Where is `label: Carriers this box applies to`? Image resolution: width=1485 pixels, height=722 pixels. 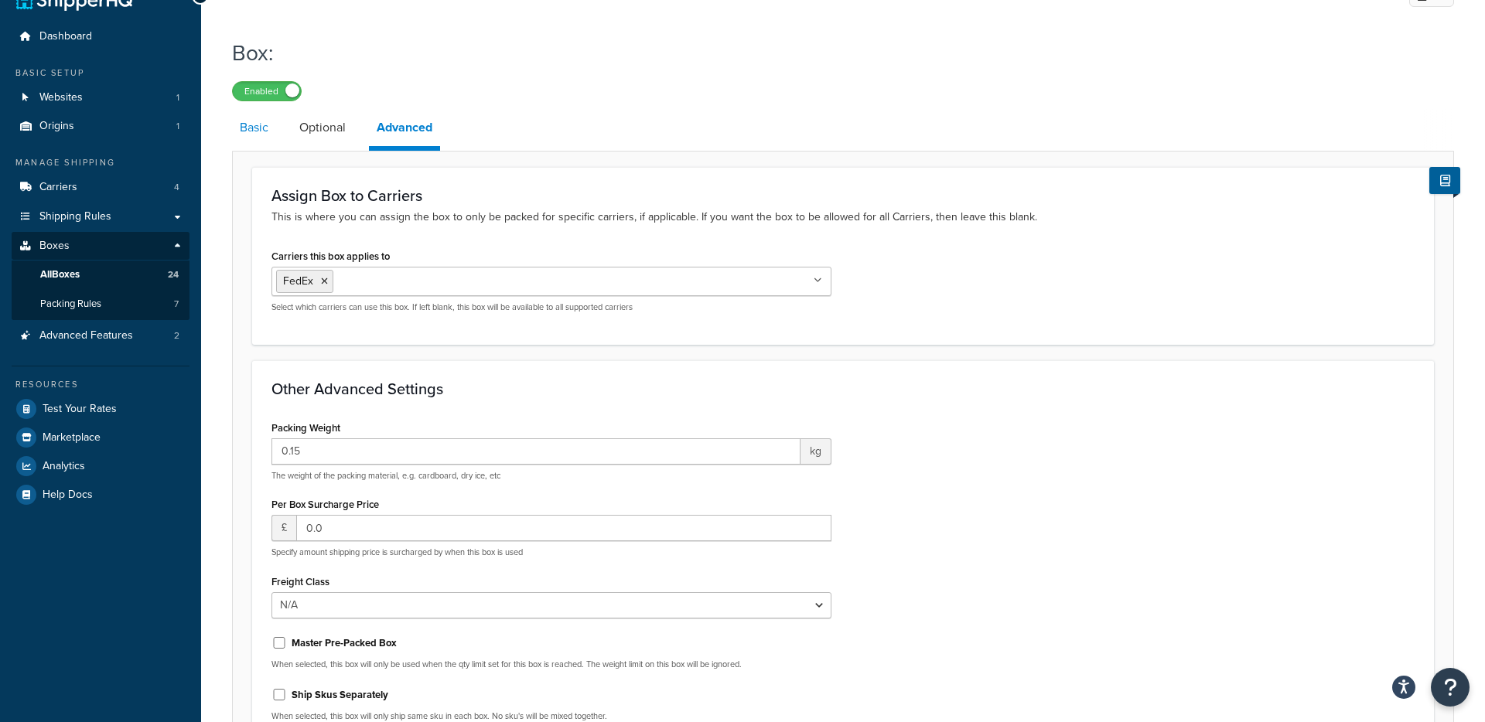
label: Carriers this box applies to is located at coordinates (330, 256).